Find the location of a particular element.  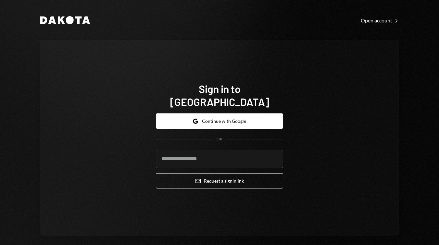

button: Continue with Google is located at coordinates (219, 121).